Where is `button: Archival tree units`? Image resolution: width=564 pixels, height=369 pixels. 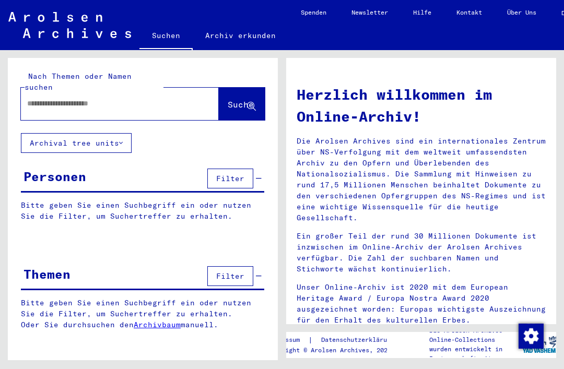 button: Archival tree units is located at coordinates (76, 143).